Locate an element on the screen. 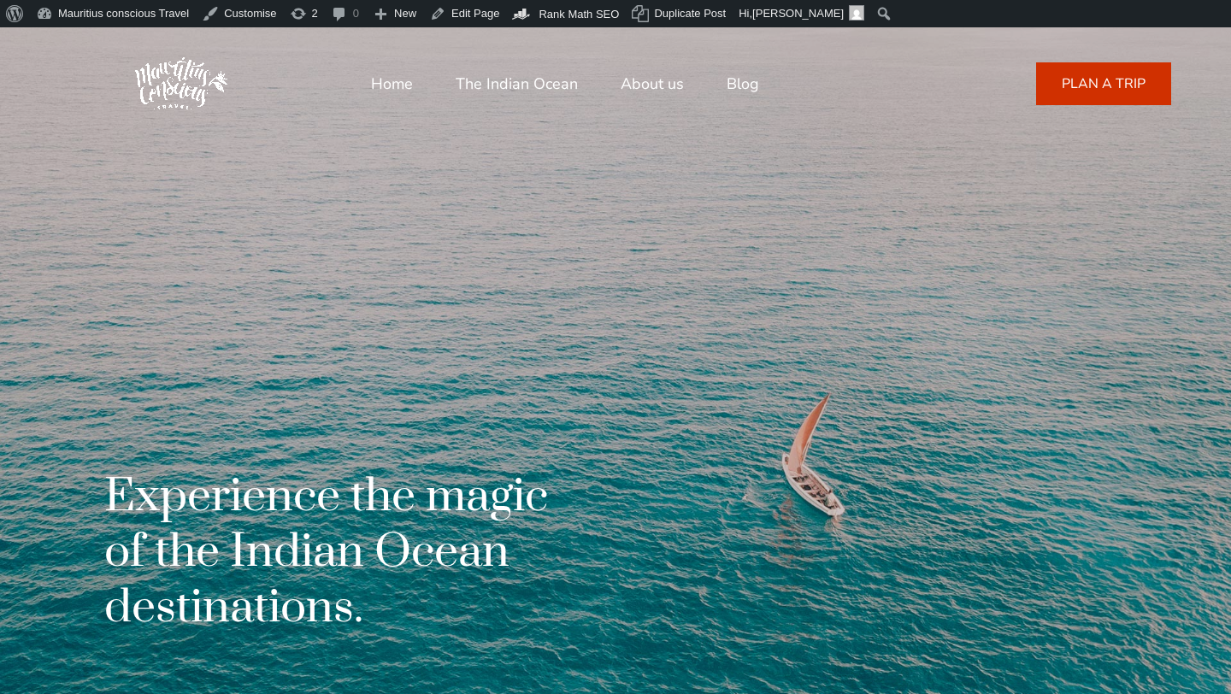 The height and width of the screenshot is (694, 1231). a: The Indian Ocean is located at coordinates (516, 84).